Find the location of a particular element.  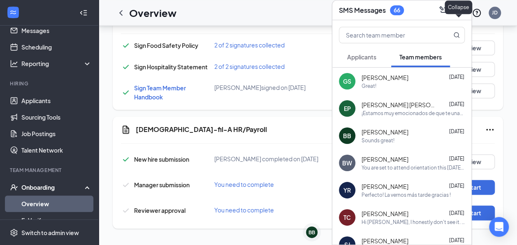

svg: ChevronLeft is located at coordinates (121, 13).